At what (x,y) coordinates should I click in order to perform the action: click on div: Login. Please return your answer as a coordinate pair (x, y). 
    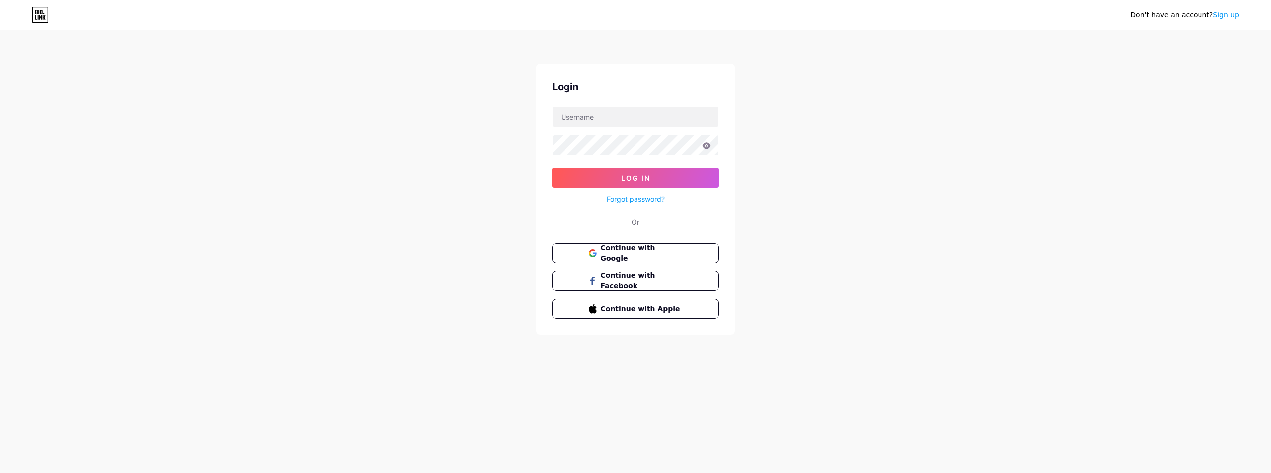
    Looking at the image, I should click on (635, 87).